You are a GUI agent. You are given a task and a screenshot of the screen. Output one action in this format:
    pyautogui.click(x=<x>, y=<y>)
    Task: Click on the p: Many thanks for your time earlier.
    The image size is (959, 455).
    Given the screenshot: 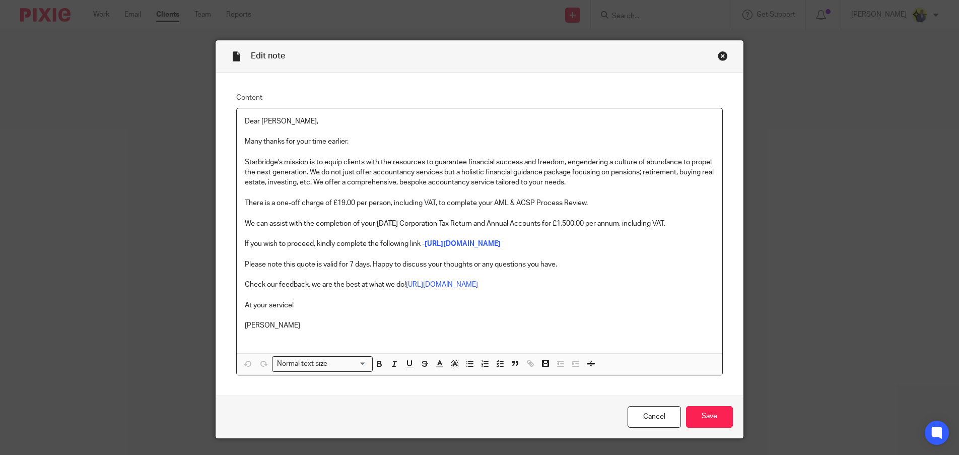 What is the action you would take?
    pyautogui.click(x=479, y=142)
    